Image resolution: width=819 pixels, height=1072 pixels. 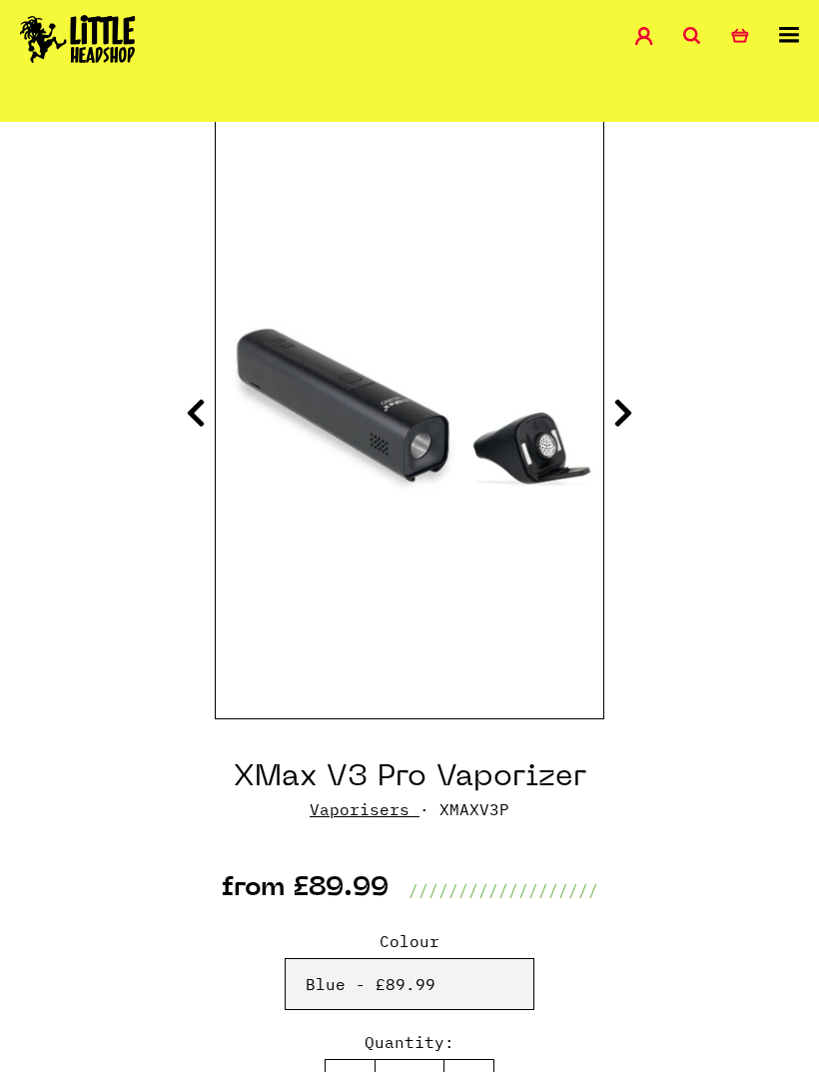 I want to click on label: Colour, so click(x=410, y=941).